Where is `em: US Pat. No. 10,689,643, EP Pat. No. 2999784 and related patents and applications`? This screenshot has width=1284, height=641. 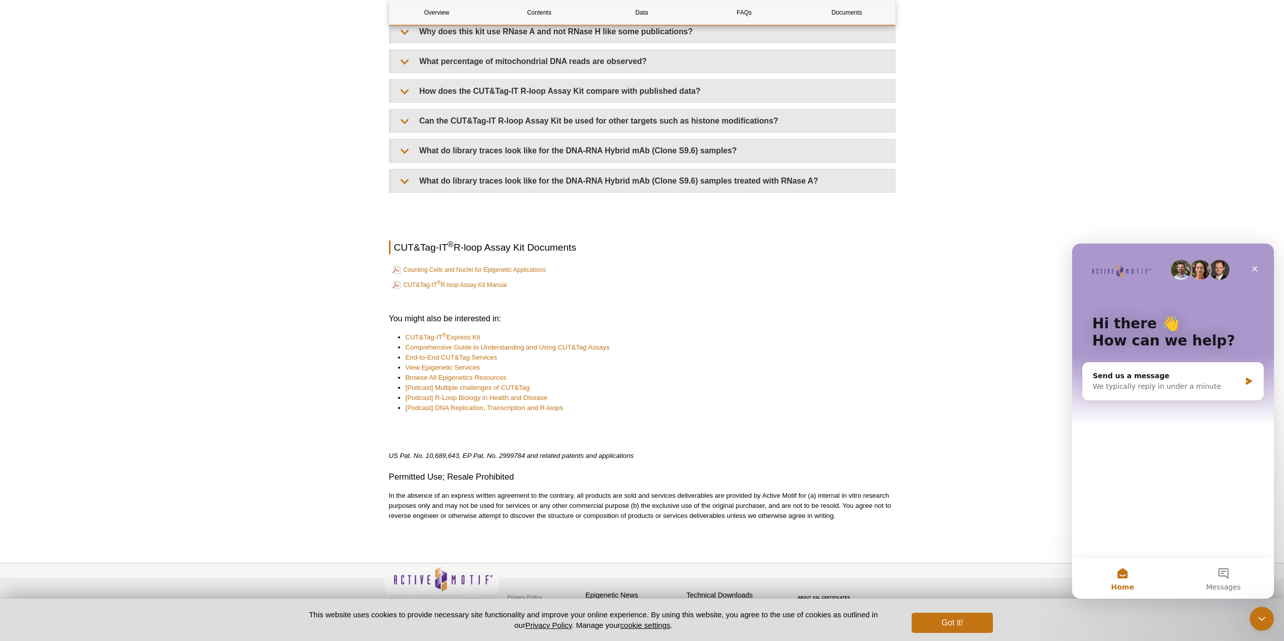
em: US Pat. No. 10,689,643, EP Pat. No. 2999784 and related patents and applications is located at coordinates (512, 456).